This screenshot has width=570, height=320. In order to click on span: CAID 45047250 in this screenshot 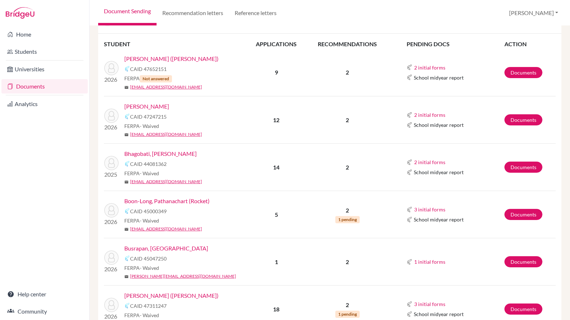, I will do `click(148, 258)`.